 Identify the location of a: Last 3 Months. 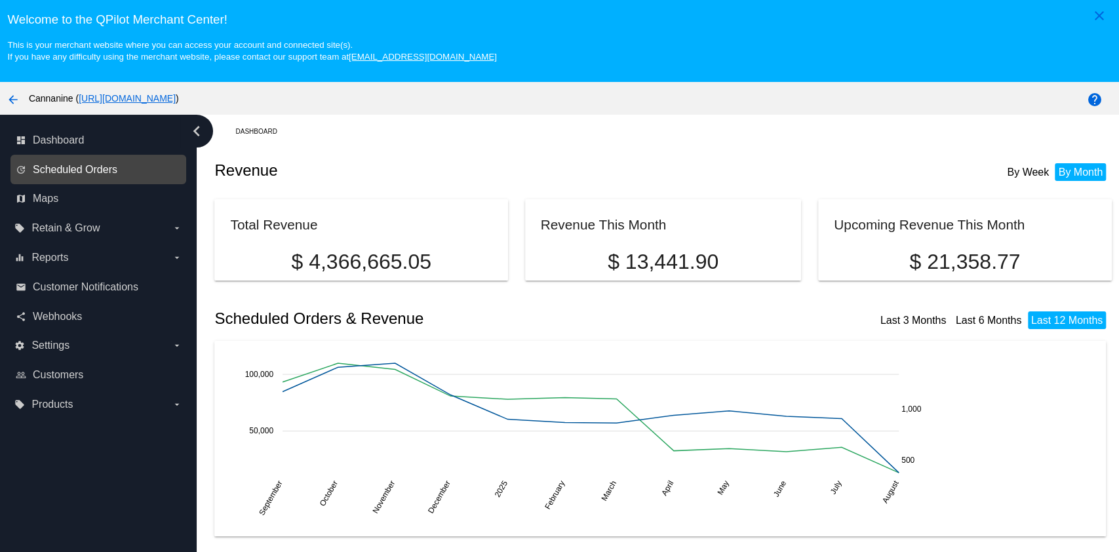
(913, 320).